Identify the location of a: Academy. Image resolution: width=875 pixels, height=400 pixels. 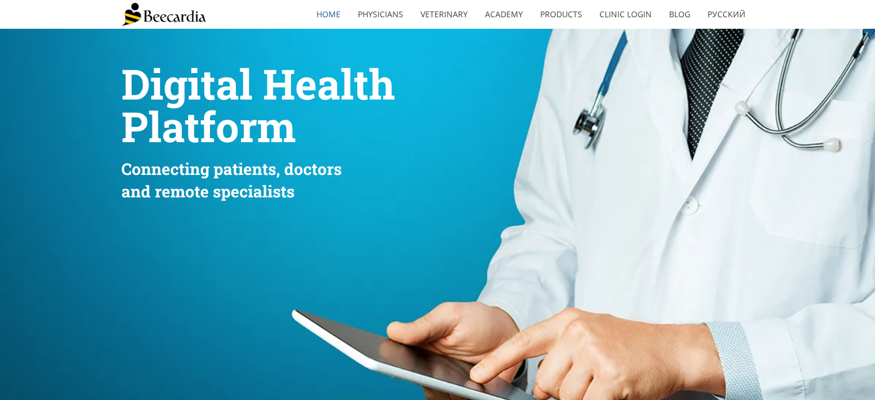
(504, 14).